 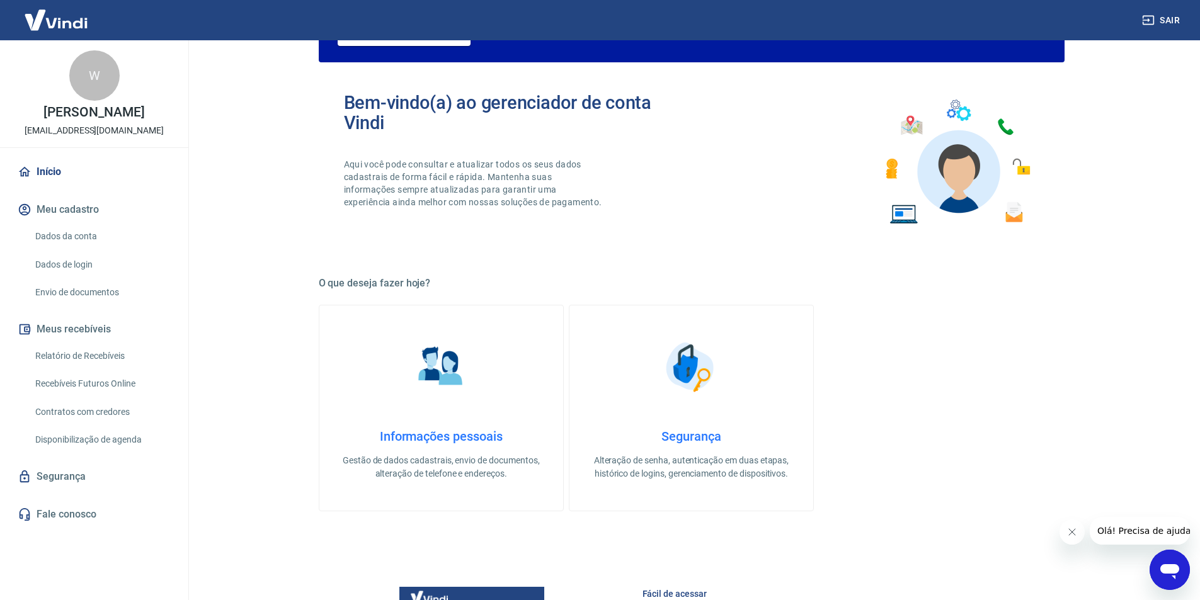 What do you see at coordinates (691, 437) in the screenshot?
I see `h4: Segurança` at bounding box center [691, 437].